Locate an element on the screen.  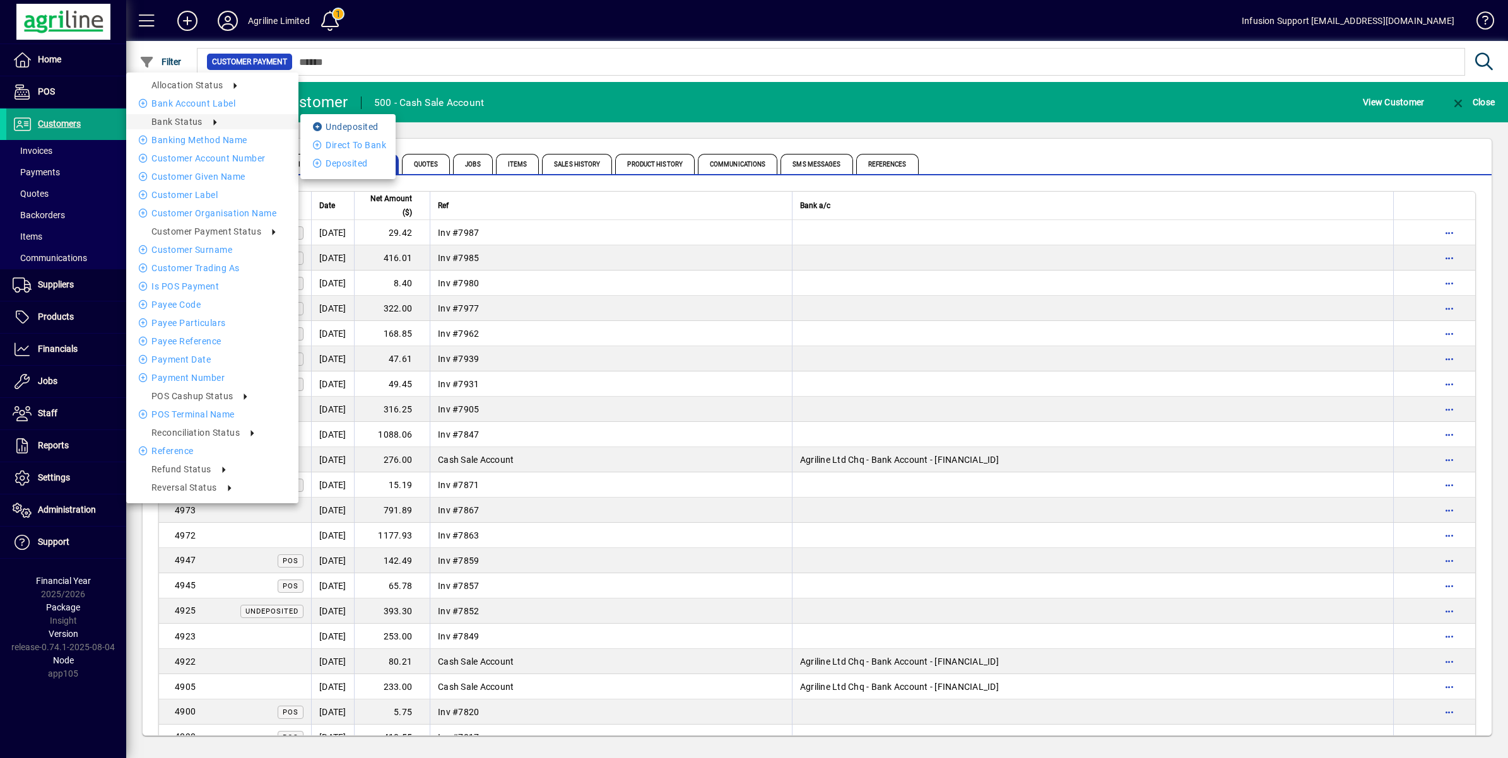
li: Customer Given name is located at coordinates (212, 177).